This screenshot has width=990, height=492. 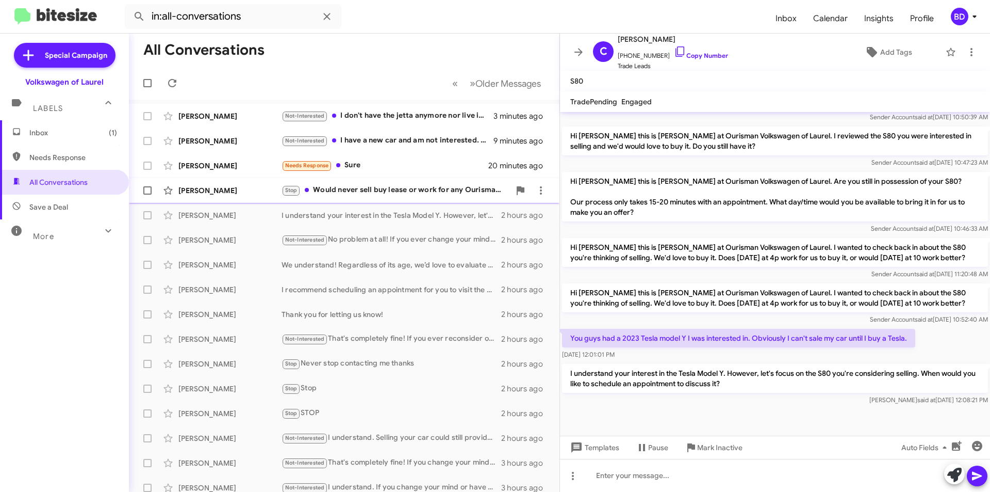 What do you see at coordinates (701, 55) in the screenshot?
I see `a: Copy Number` at bounding box center [701, 55].